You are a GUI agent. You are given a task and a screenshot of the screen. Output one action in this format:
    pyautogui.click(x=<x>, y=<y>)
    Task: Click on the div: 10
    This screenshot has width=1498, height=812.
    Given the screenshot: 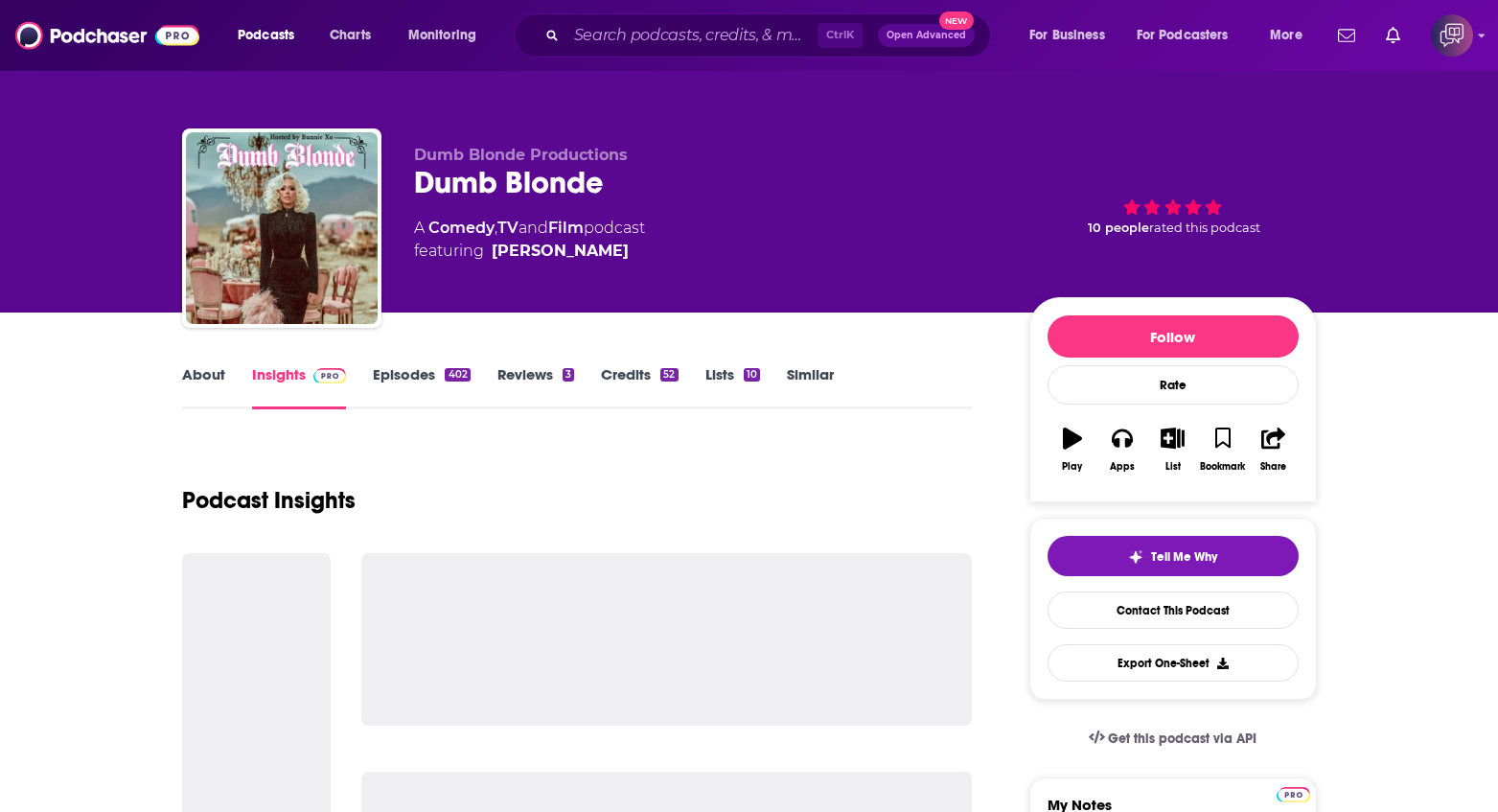 What is the action you would take?
    pyautogui.click(x=751, y=375)
    